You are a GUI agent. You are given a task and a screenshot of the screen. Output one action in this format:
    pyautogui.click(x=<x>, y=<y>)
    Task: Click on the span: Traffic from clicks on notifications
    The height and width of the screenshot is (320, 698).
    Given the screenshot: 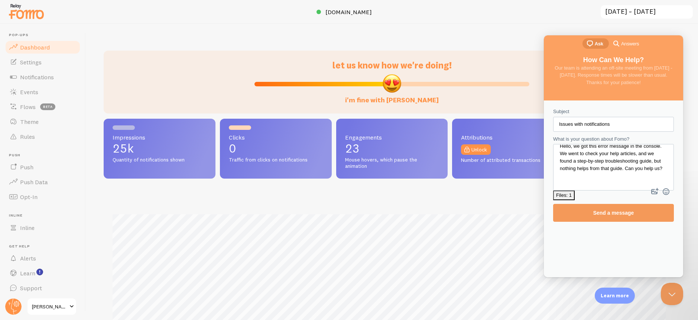 What is the action you would take?
    pyautogui.click(x=276, y=160)
    